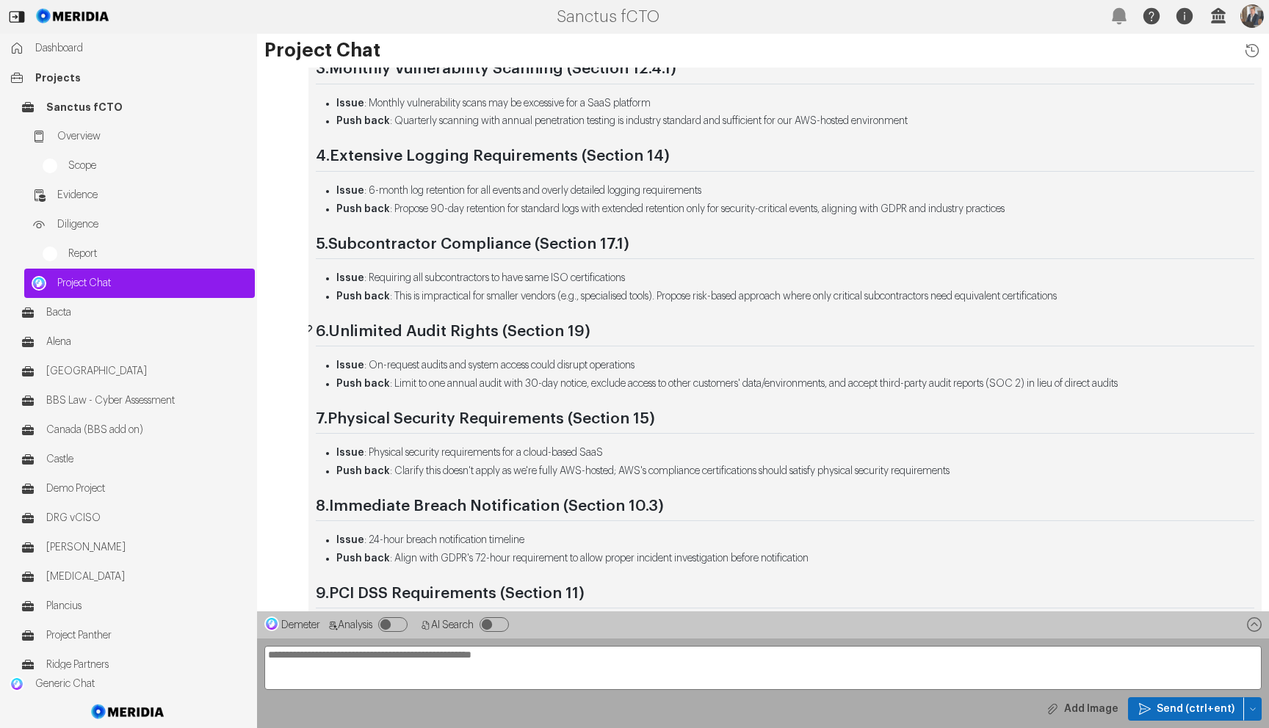 This screenshot has width=1269, height=728. Describe the element at coordinates (134, 607) in the screenshot. I see `a: Plancius` at that location.